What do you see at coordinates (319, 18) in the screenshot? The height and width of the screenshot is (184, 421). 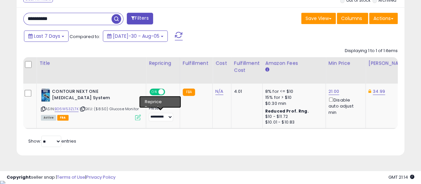 I see `button: Save View` at bounding box center [319, 18].